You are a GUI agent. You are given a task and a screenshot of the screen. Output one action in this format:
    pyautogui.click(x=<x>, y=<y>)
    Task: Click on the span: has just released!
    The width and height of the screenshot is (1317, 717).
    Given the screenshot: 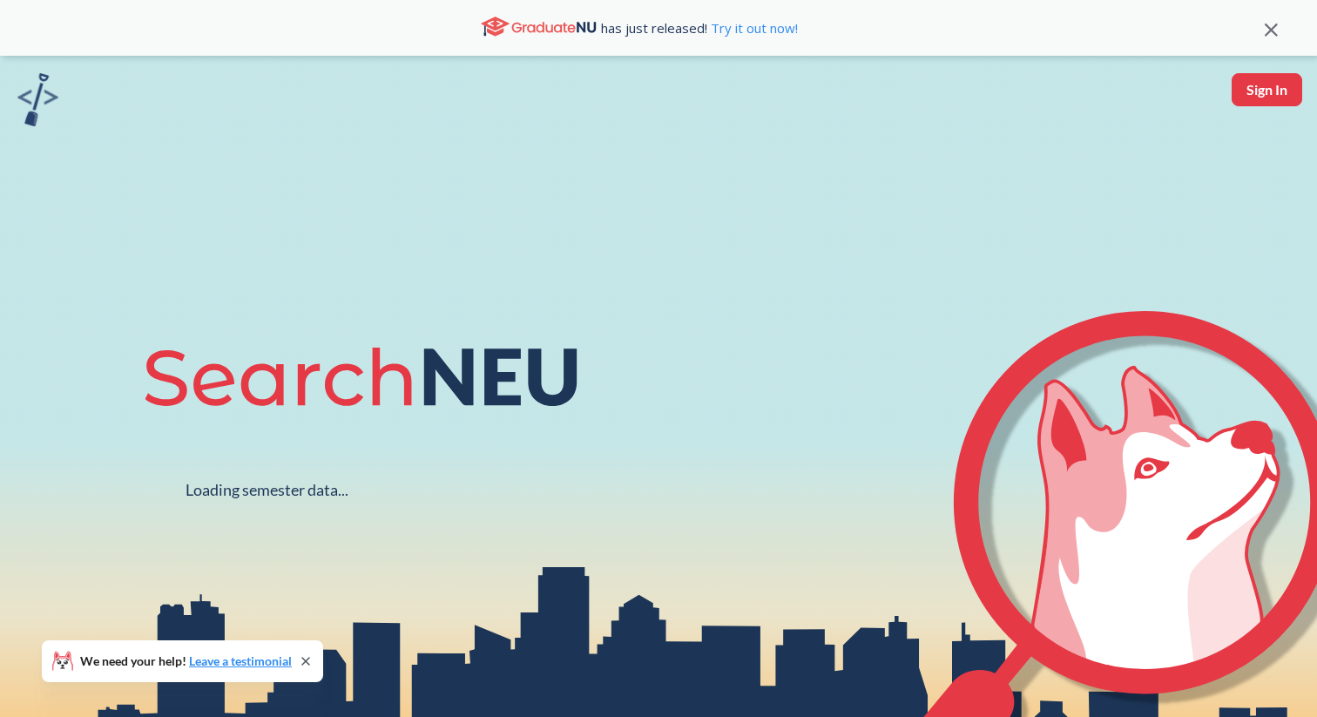 What is the action you would take?
    pyautogui.click(x=699, y=28)
    